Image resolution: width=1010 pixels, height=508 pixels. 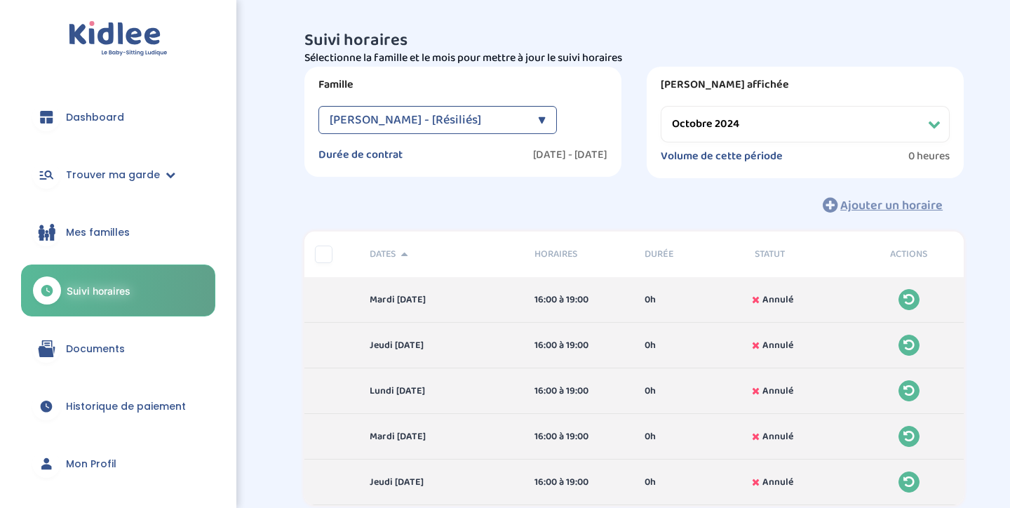 What do you see at coordinates (97, 232) in the screenshot?
I see `span: Mes familles` at bounding box center [97, 232].